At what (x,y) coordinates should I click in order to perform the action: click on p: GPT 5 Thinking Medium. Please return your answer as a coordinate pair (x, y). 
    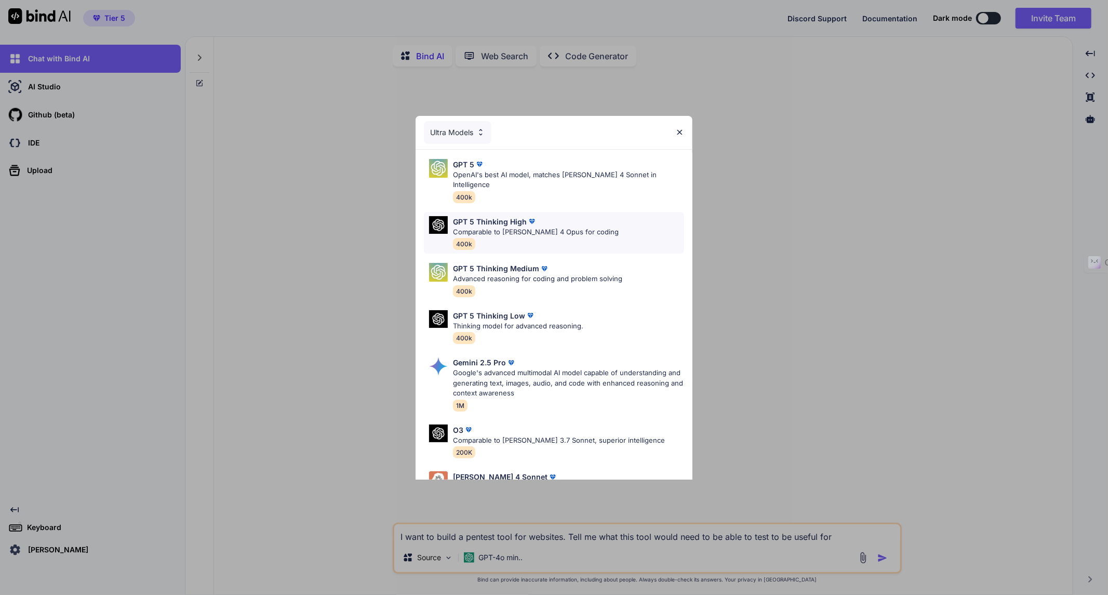
    Looking at the image, I should click on (496, 268).